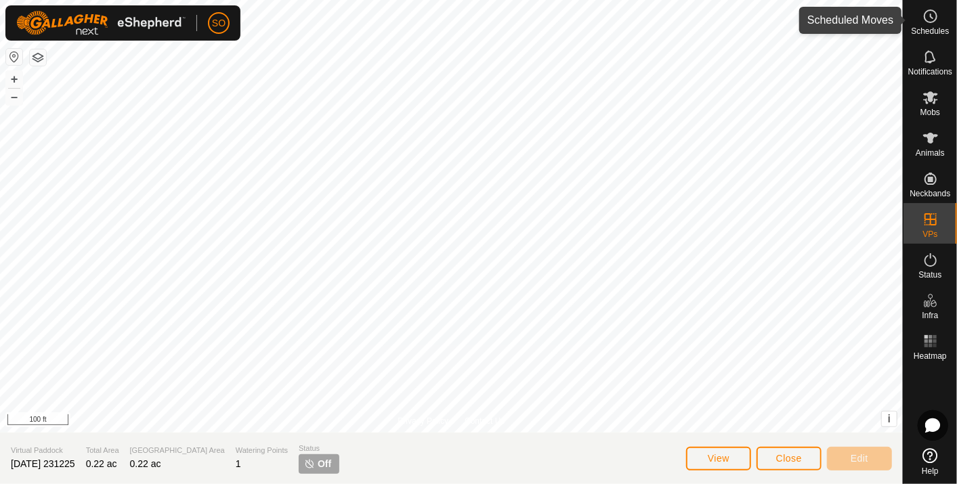  Describe the element at coordinates (38, 58) in the screenshot. I see `button: Map Layers` at that location.